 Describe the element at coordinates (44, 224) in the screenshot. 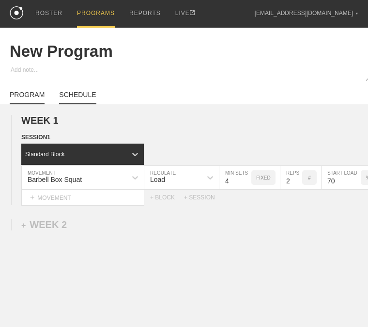

I see `div: WEEK 2` at that location.